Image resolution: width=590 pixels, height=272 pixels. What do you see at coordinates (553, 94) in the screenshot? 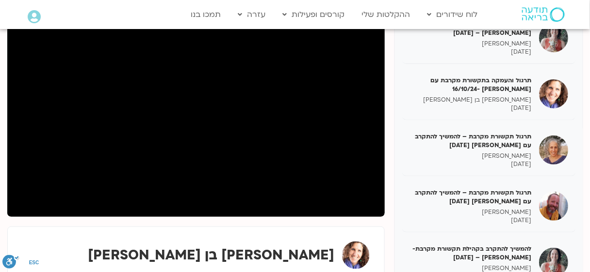
I see `img: תרגול והעמקה בתקשורת מקרבת עם שאניה -16/10/24` at bounding box center [553, 94].